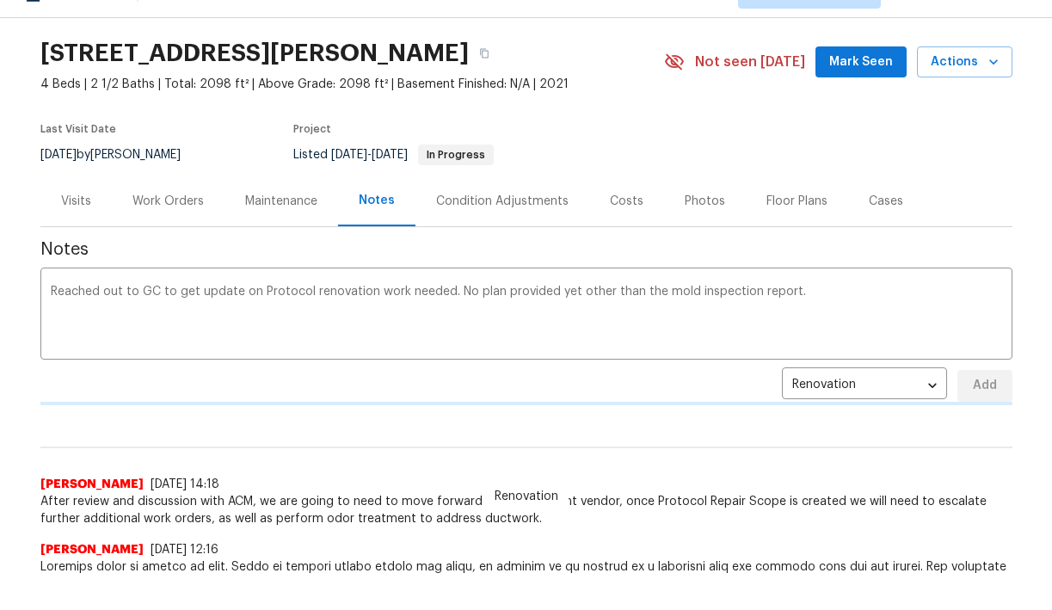  What do you see at coordinates (527, 316) in the screenshot?
I see `textarea: Reached out to GC to get update on Protocol renovation work needed. No plan provided yet other th...` at bounding box center [527, 316].